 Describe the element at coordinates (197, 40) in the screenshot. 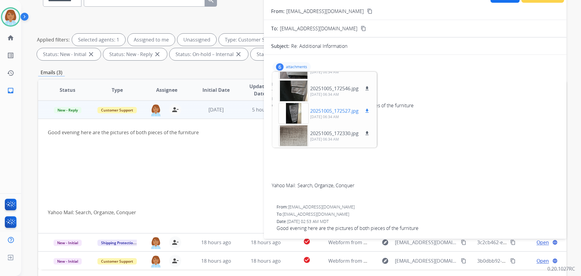

I see `div: Unassigned` at that location.